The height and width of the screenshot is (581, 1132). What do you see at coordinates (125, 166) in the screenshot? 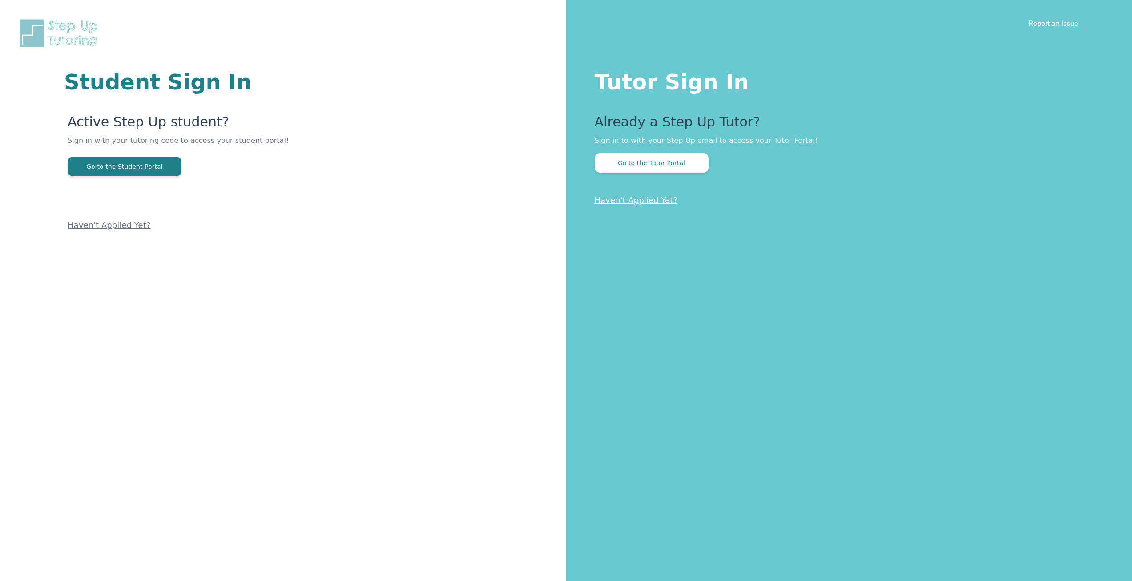
I see `a: Go to the Student Portal` at bounding box center [125, 166].